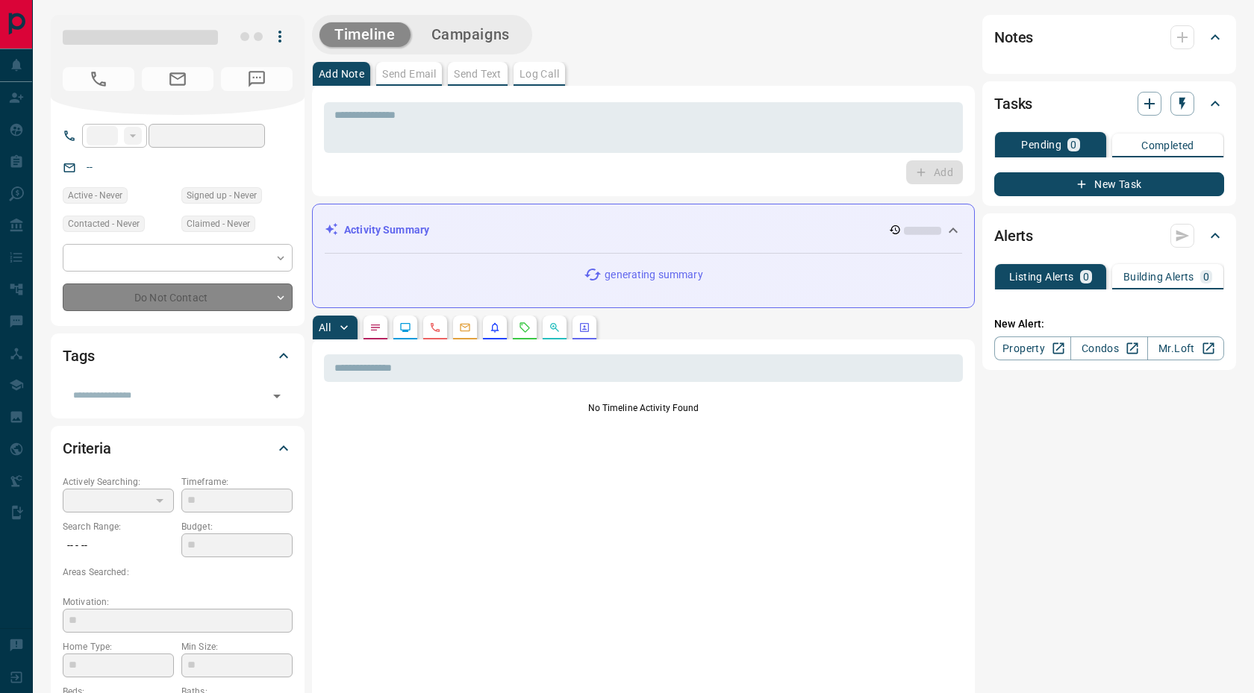 Image resolution: width=1254 pixels, height=693 pixels. What do you see at coordinates (1014, 37) in the screenshot?
I see `h2: Notes` at bounding box center [1014, 37].